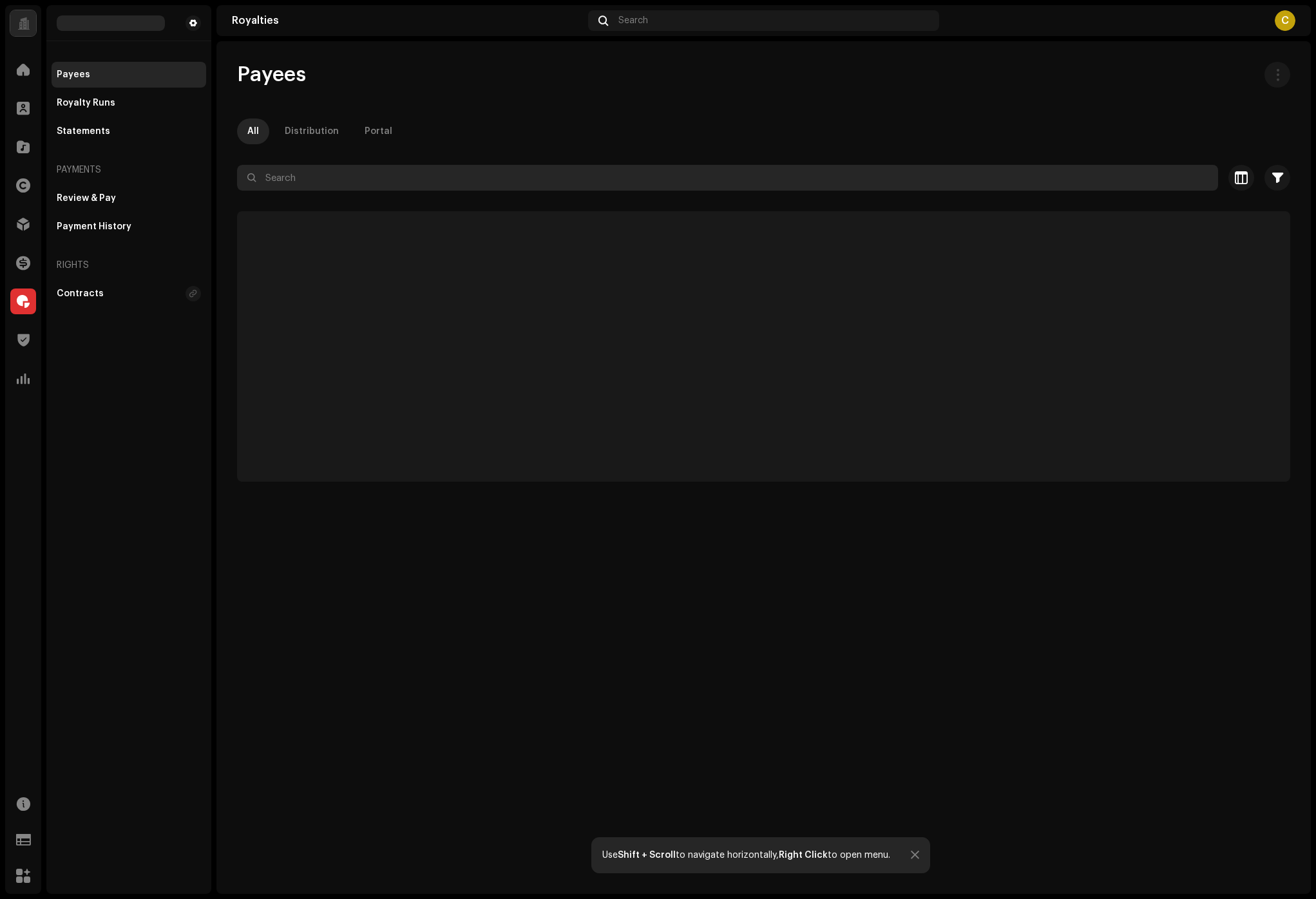 The height and width of the screenshot is (899, 1316). Describe the element at coordinates (83, 131) in the screenshot. I see `div: Statements` at that location.